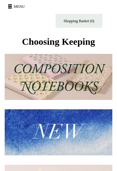 The image size is (117, 171). Describe the element at coordinates (58, 132) in the screenshot. I see `img: New.jpg__PID:f73bdf93-380a-4a35-bcfe-7823039498e1` at that location.